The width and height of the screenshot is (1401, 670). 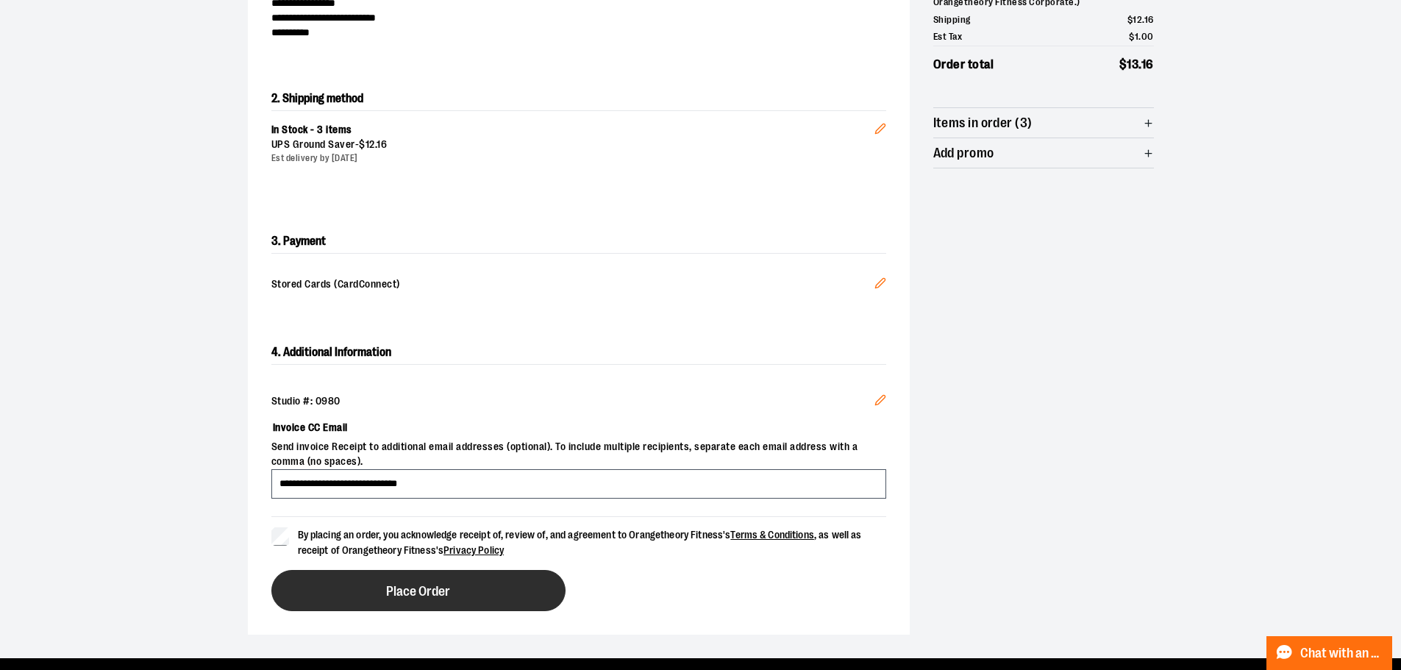 What do you see at coordinates (579, 99) in the screenshot?
I see `h2: 2. Shipping method` at bounding box center [579, 99].